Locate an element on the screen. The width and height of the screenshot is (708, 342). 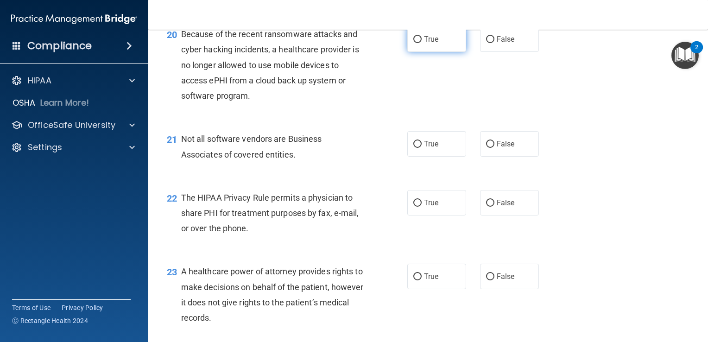
span: 21 is located at coordinates (172, 139).